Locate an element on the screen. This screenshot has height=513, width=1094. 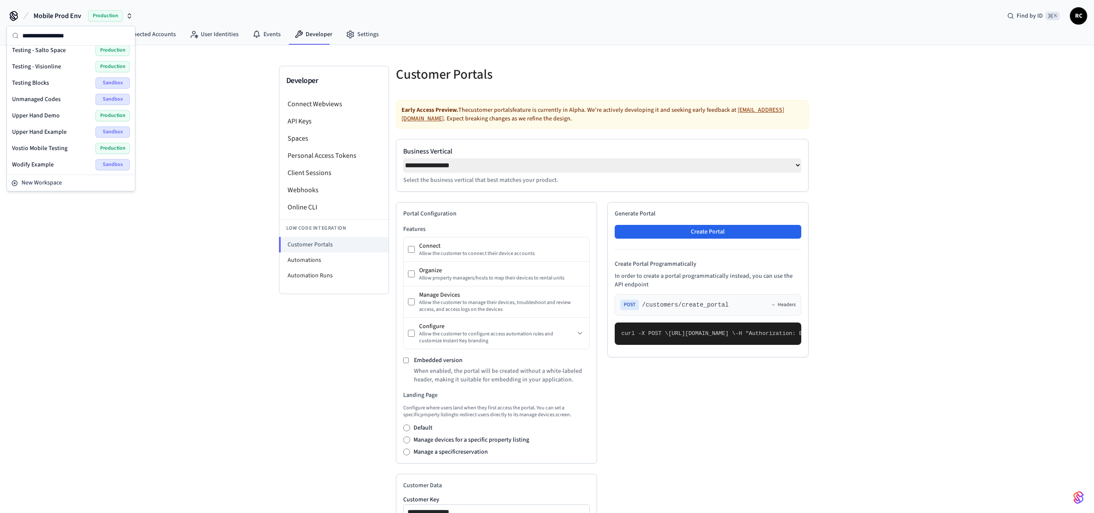
h3: Landing Page is located at coordinates (496, 395).